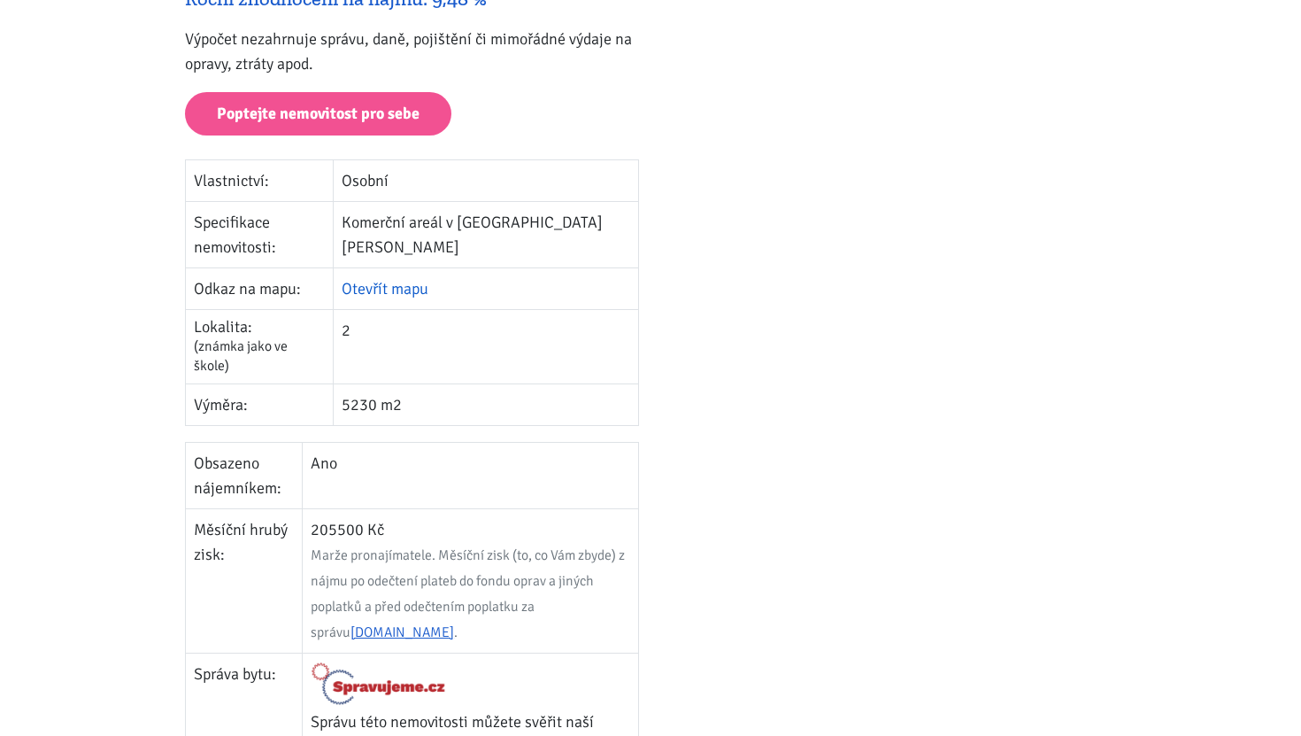  Describe the element at coordinates (467, 593) in the screenshot. I see `span: Marže pronajímatele. Měsíční zisk (to, co Vám zbyde) z nájmu po odečtení plateb do fondu oprav a ...` at that location.